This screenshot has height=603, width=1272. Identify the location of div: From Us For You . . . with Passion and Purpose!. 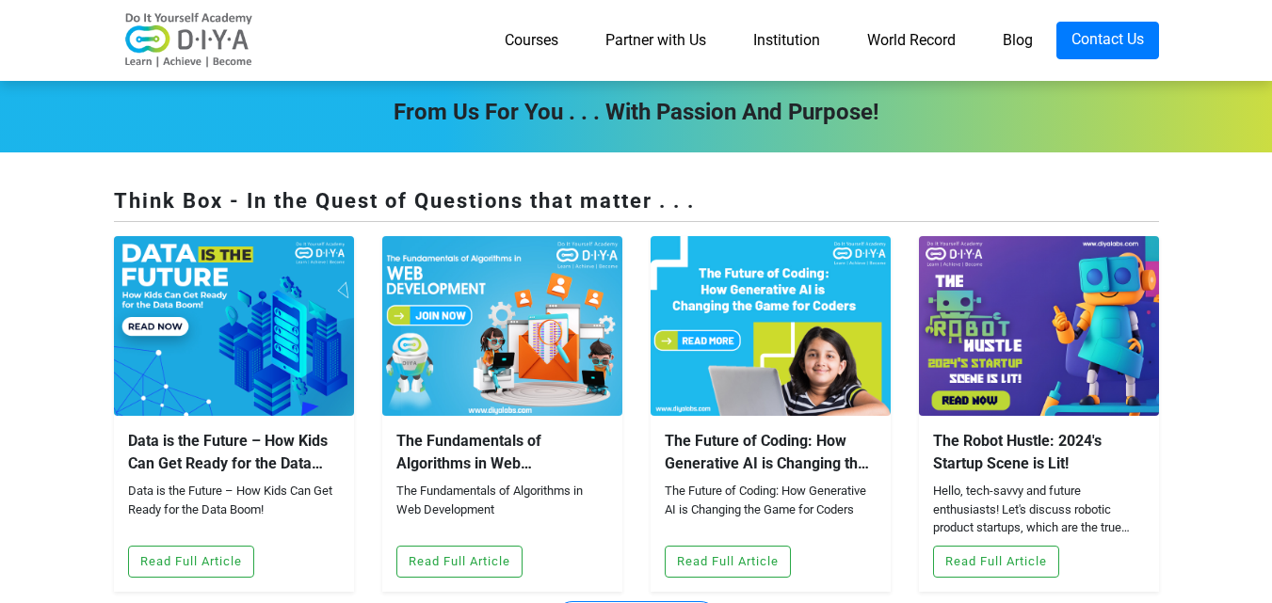
(636, 112).